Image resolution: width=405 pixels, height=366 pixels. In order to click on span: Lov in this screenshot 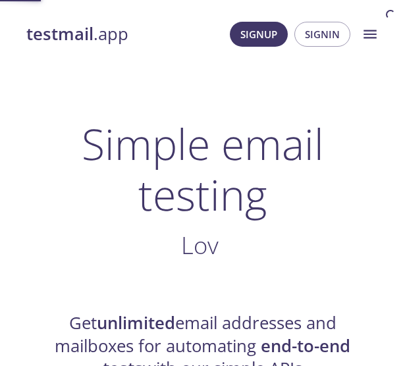, I will do `click(200, 245)`.